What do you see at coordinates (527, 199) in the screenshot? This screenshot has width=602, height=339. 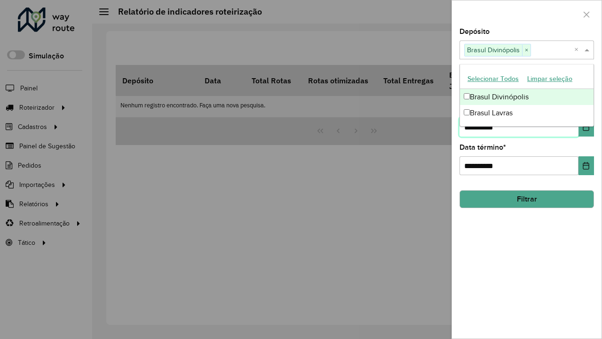 I see `button: Filtrar` at bounding box center [527, 199].